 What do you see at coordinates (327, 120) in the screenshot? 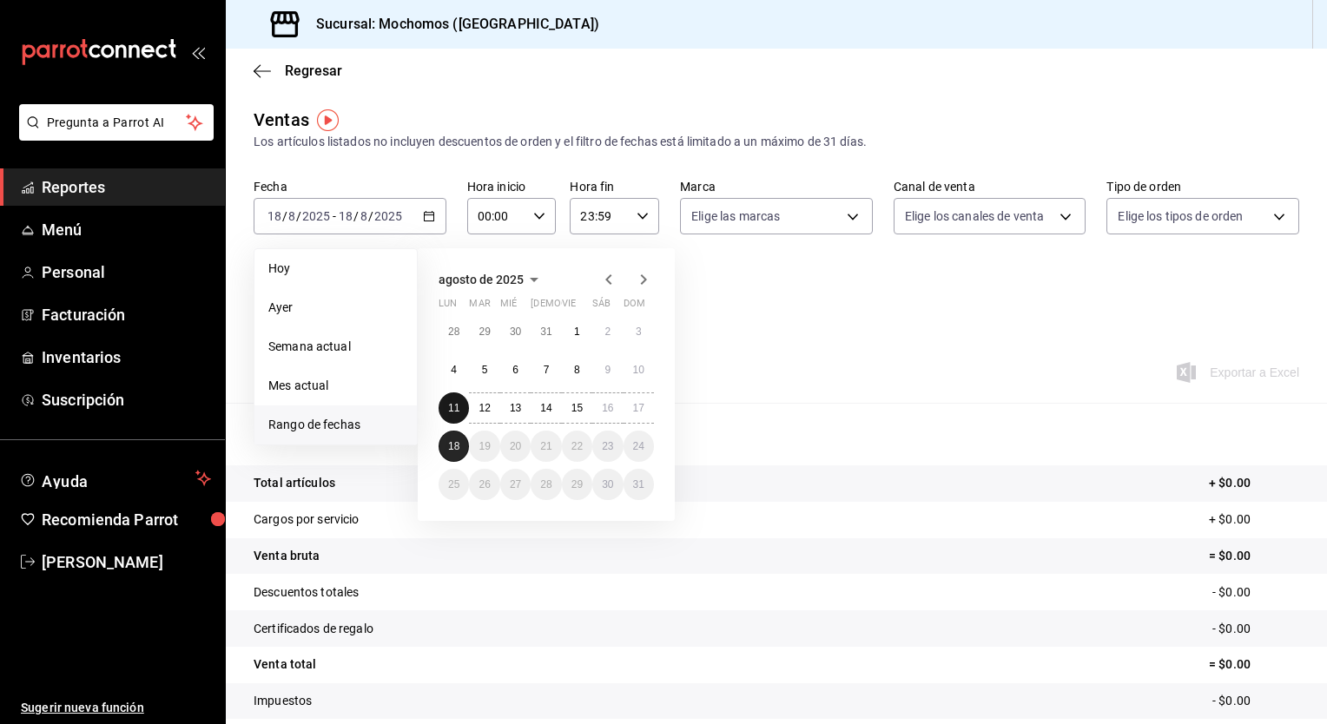
I see `button: Tooltip marker` at bounding box center [327, 120].